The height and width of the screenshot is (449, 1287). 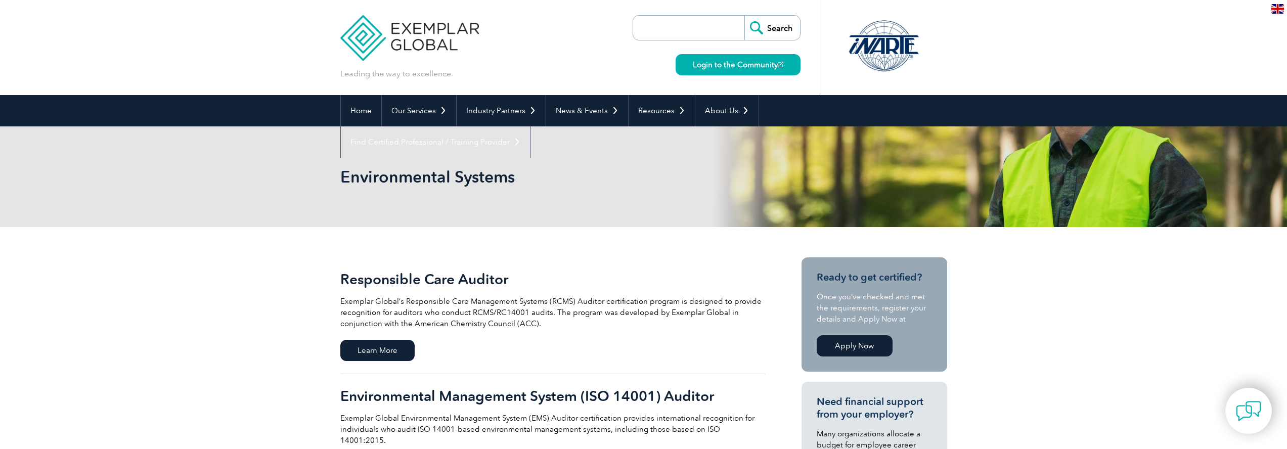 I want to click on a: Industry Partners, so click(x=501, y=111).